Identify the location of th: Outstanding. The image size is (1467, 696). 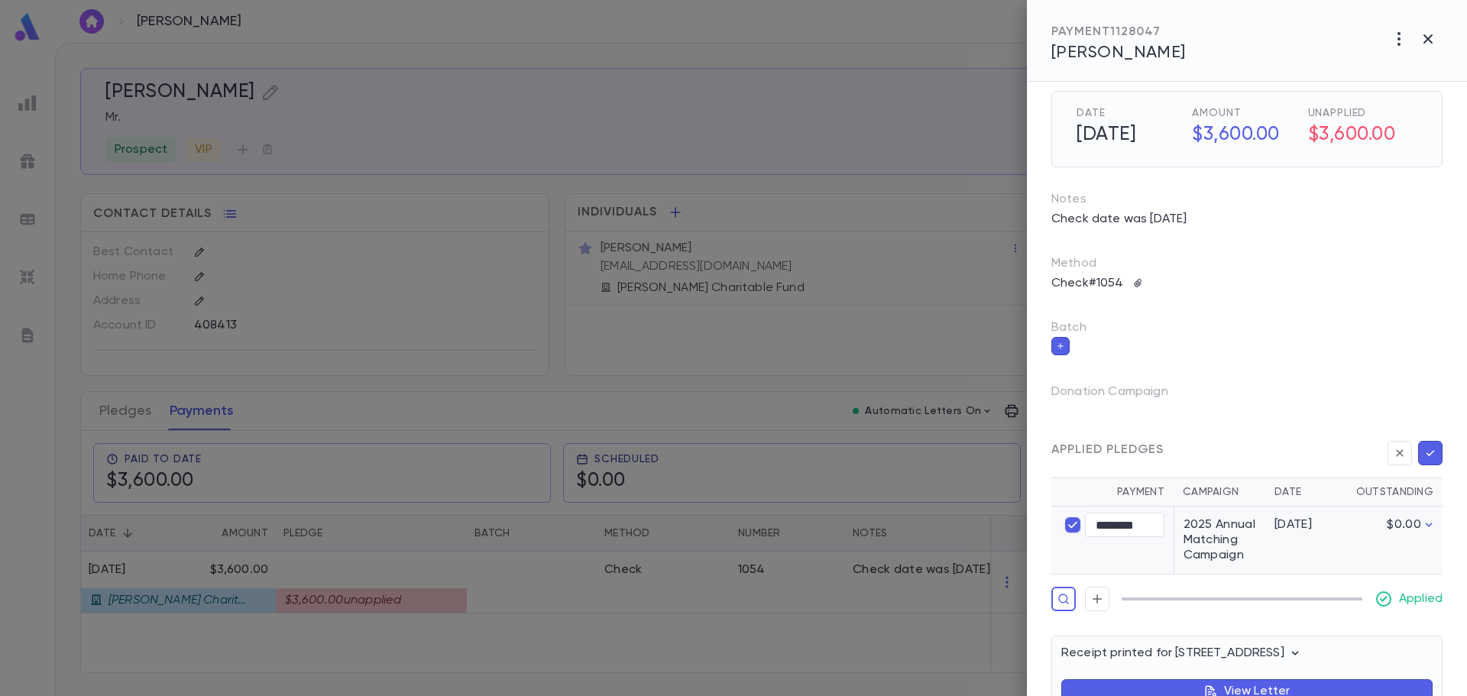
(1393, 492).